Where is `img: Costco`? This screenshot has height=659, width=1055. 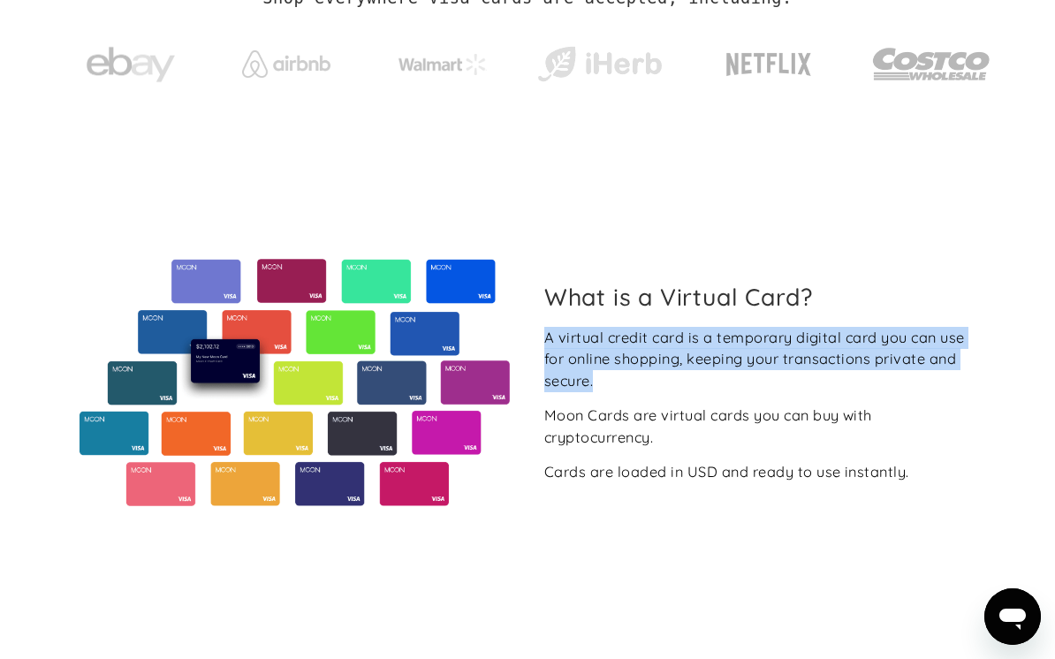 img: Costco is located at coordinates (932, 64).